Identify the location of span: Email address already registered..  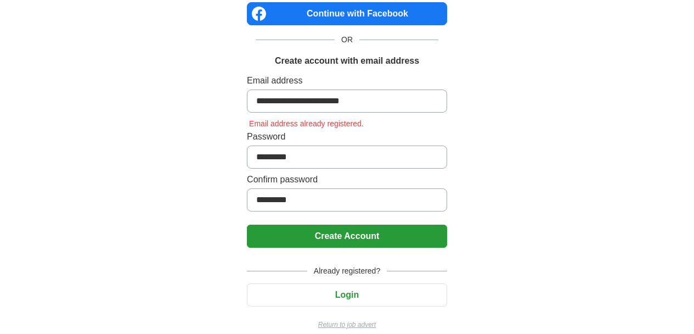
(306, 123).